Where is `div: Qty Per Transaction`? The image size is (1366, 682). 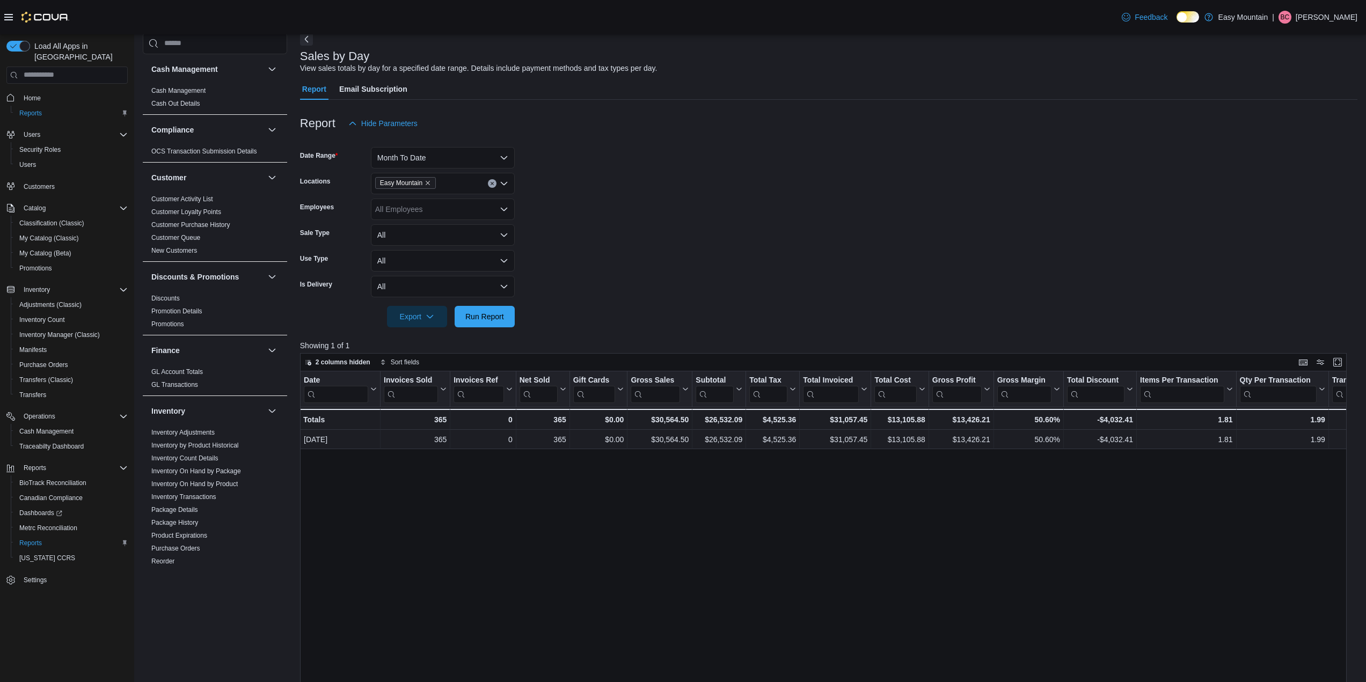 div: Qty Per Transaction is located at coordinates (1277, 389).